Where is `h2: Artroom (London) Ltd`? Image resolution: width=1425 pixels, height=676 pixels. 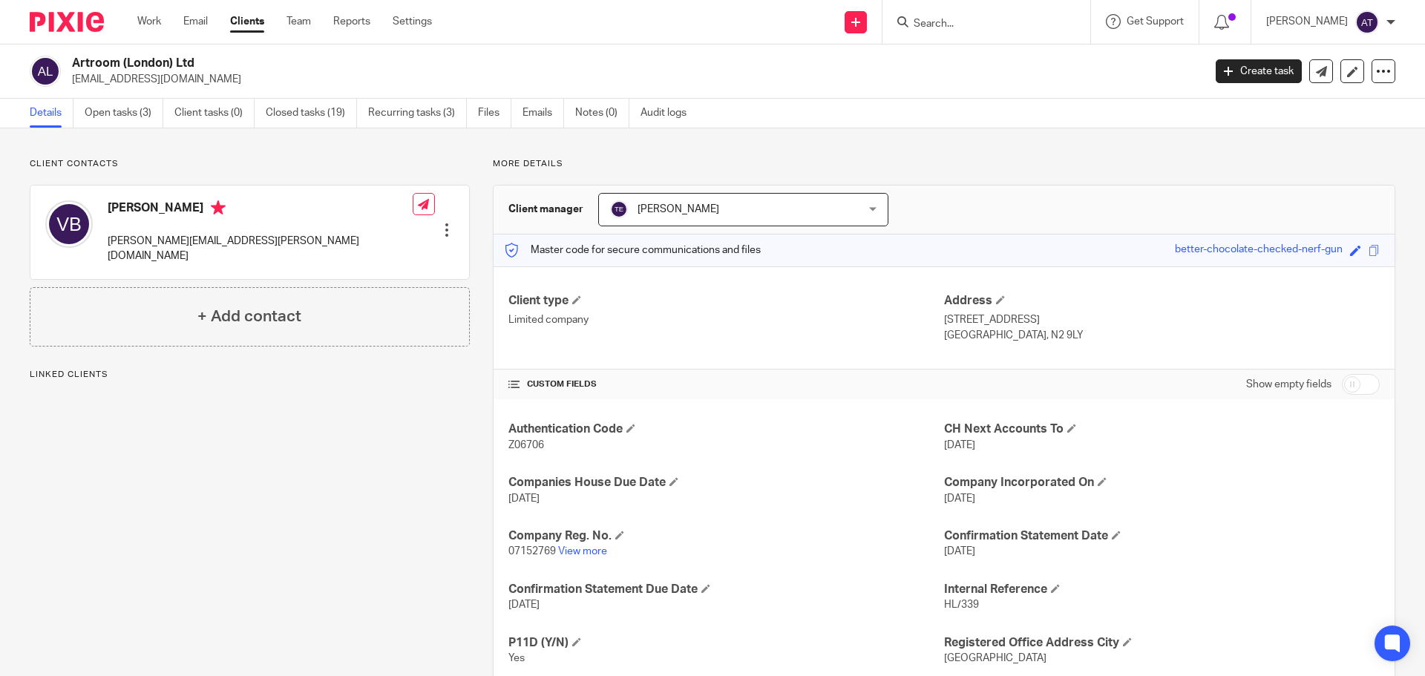
h2: Artroom (London) Ltd is located at coordinates (520, 63).